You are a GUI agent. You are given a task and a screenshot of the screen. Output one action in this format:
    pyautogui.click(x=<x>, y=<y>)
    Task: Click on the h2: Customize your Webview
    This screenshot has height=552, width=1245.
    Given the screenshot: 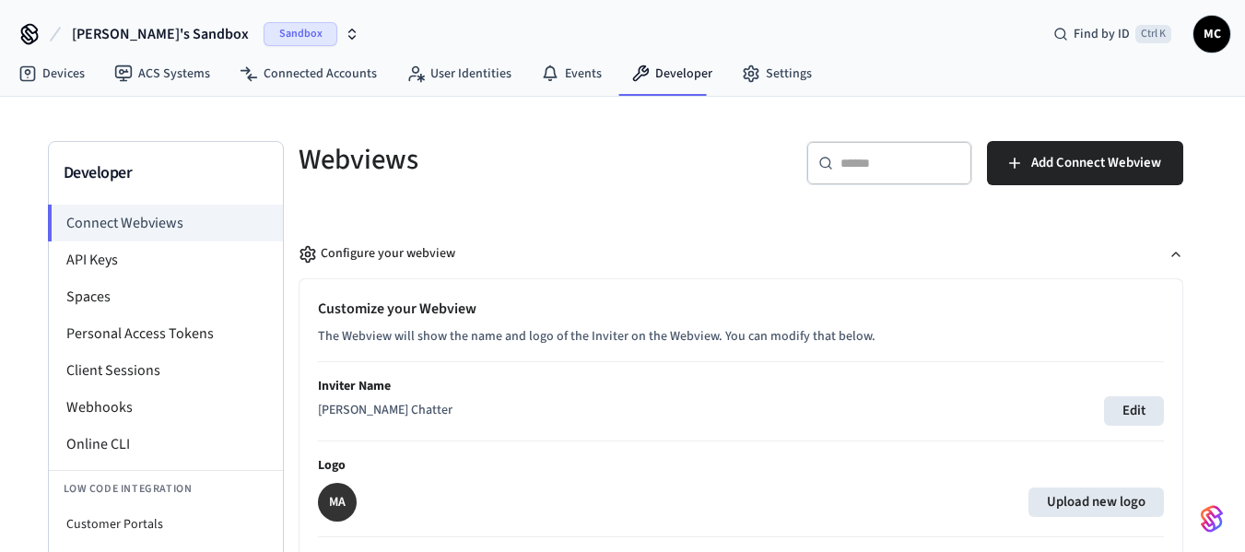 What is the action you would take?
    pyautogui.click(x=741, y=309)
    